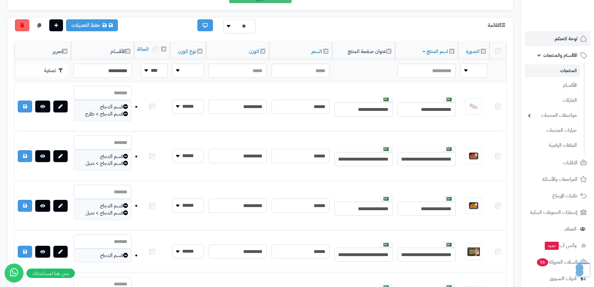 The image size is (594, 287). I want to click on a: طلبات الإرجاع, so click(558, 196).